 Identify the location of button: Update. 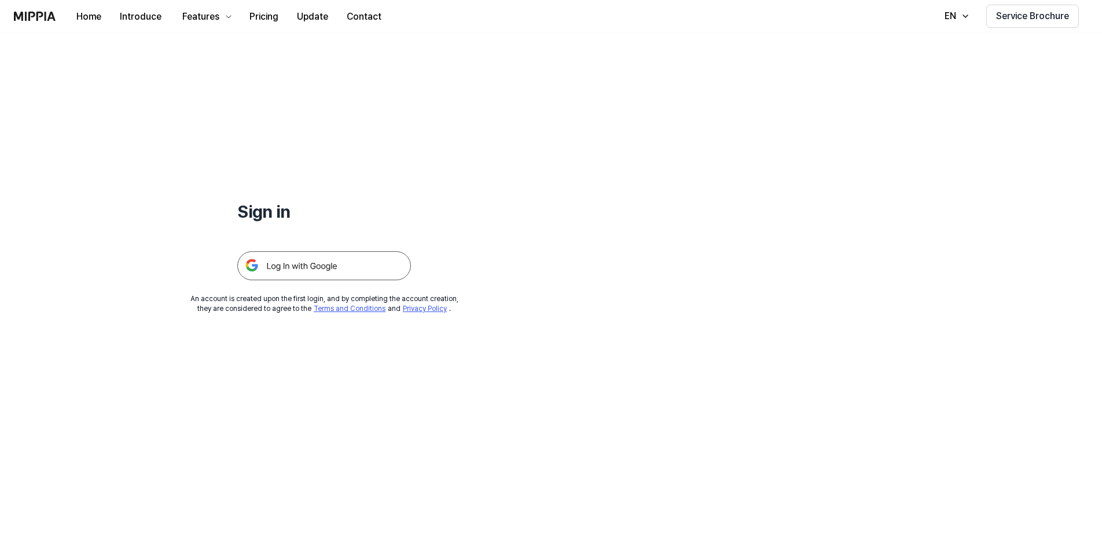
(312, 17).